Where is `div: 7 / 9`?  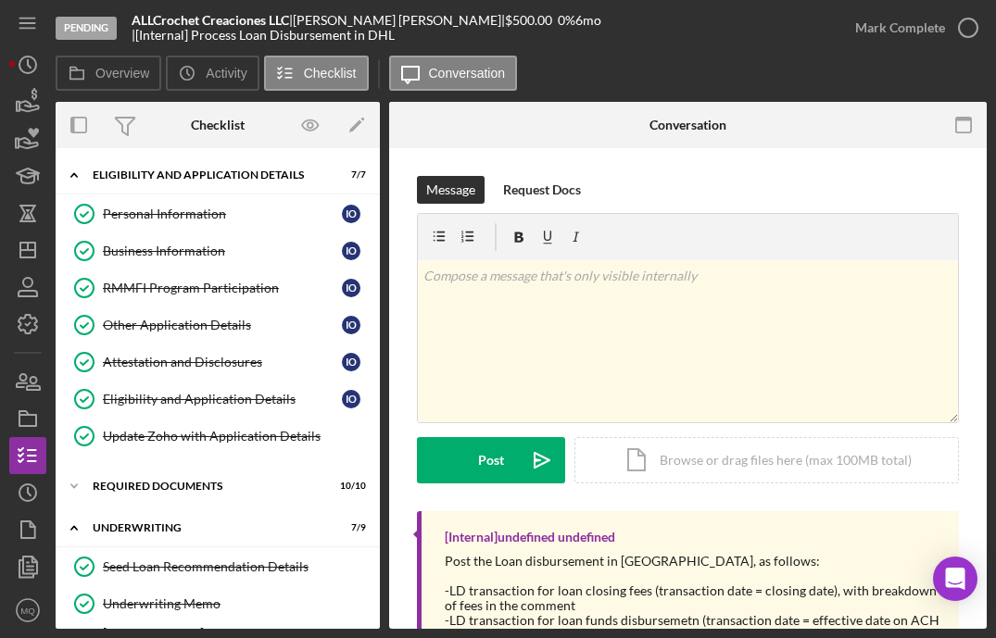 div: 7 / 9 is located at coordinates (349, 528).